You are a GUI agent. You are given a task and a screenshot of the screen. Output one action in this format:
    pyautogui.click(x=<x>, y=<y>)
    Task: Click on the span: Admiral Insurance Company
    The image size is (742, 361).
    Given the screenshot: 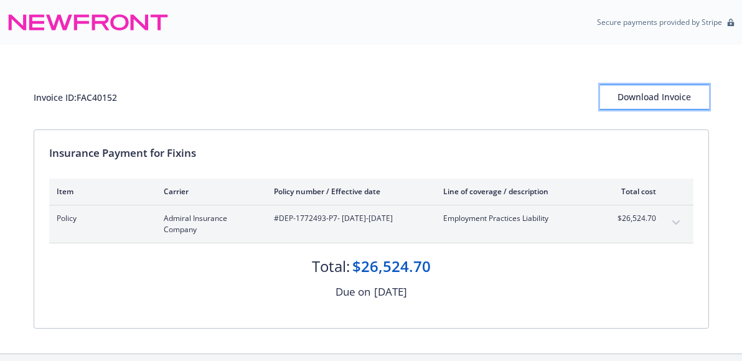 What is the action you would take?
    pyautogui.click(x=209, y=224)
    